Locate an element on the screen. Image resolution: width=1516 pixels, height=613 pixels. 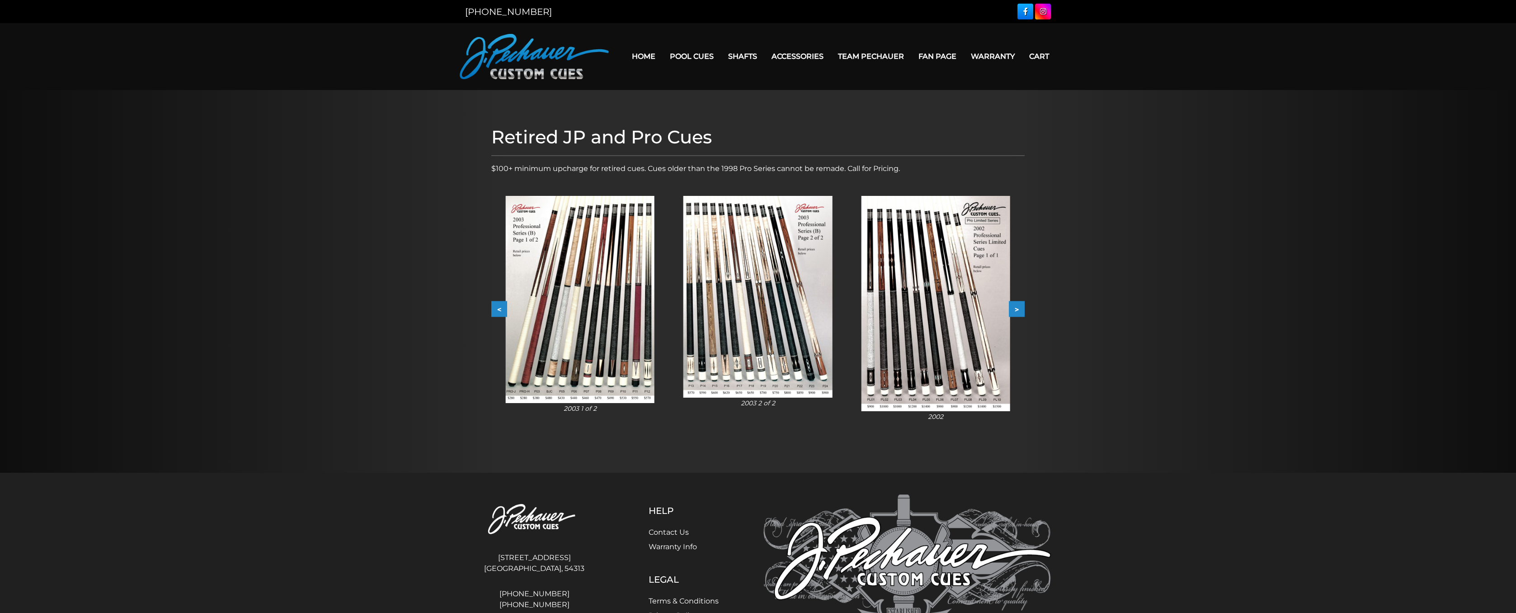
a: Pool Cues is located at coordinates (692, 56).